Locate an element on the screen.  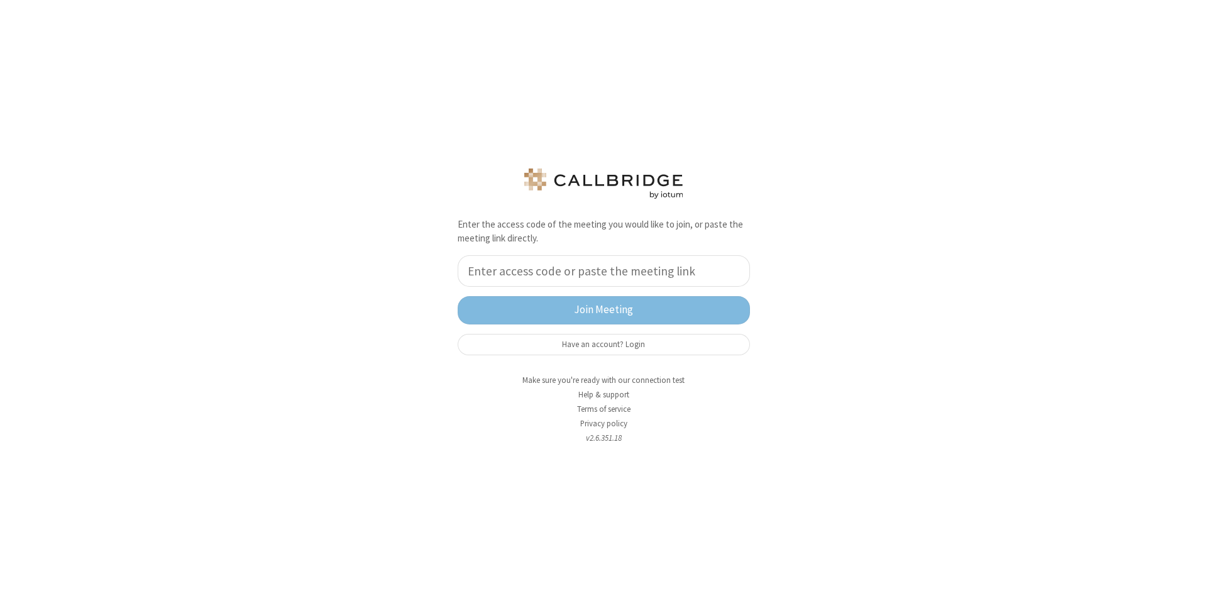
button: Have an account? Login is located at coordinates (604, 345).